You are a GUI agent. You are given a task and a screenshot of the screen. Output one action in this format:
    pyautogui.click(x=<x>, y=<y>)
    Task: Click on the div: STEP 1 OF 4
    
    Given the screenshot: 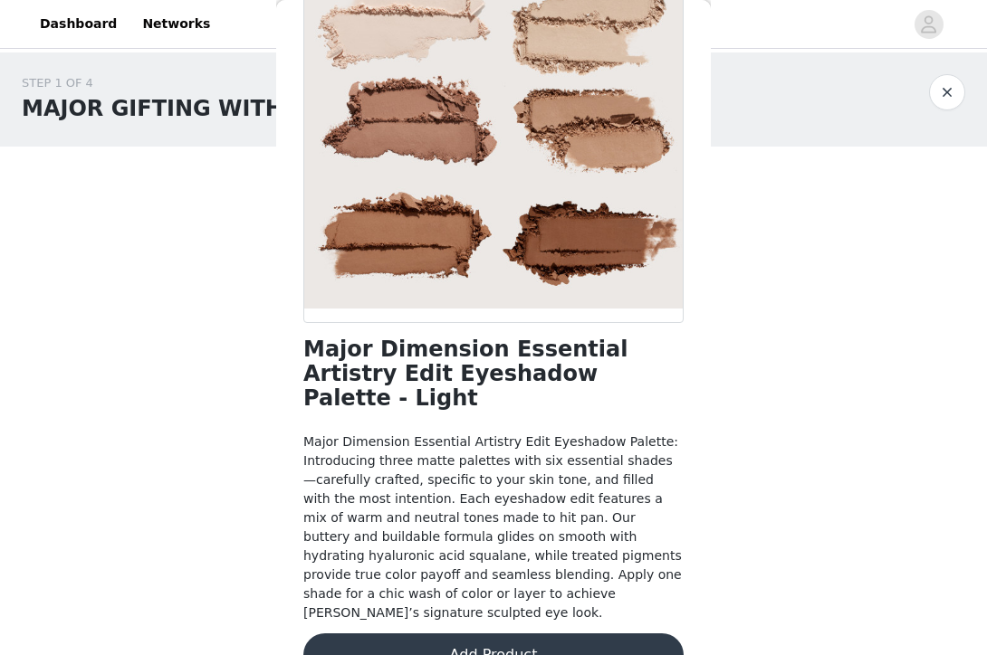 What is the action you would take?
    pyautogui.click(x=186, y=83)
    